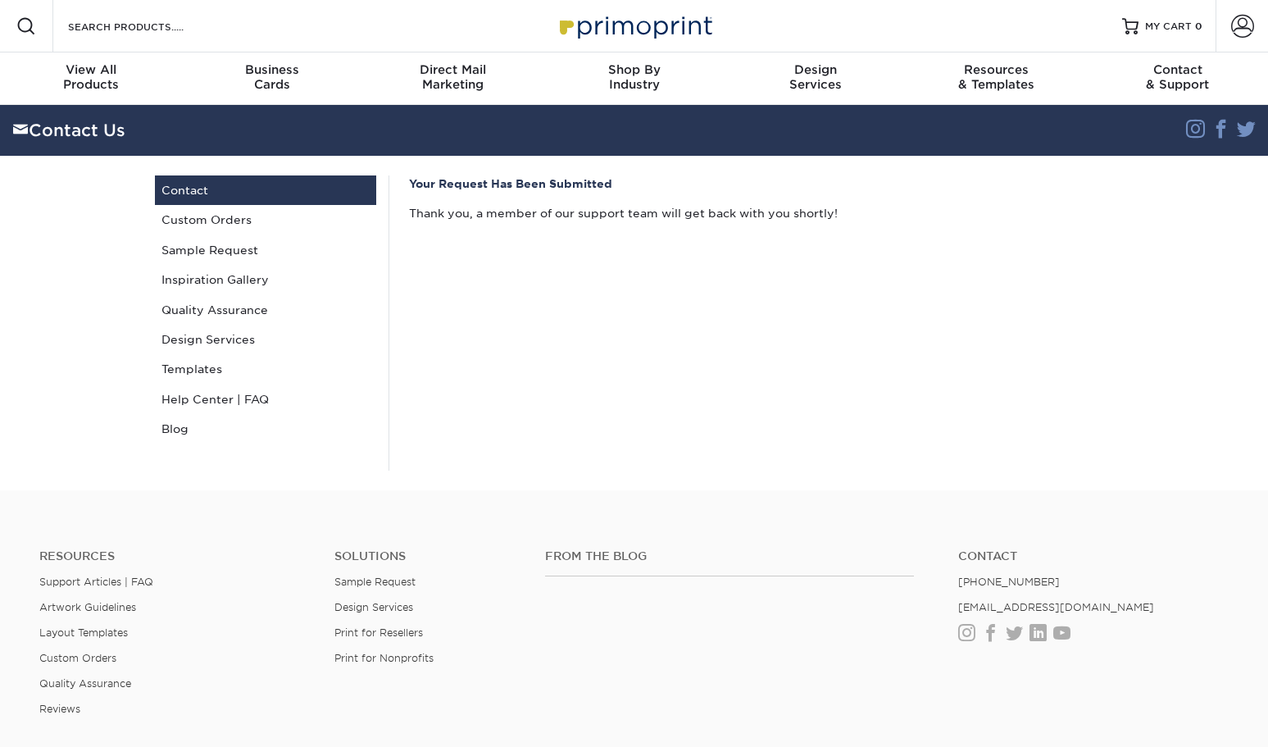  Describe the element at coordinates (271, 77) in the screenshot. I see `div: Cards` at that location.